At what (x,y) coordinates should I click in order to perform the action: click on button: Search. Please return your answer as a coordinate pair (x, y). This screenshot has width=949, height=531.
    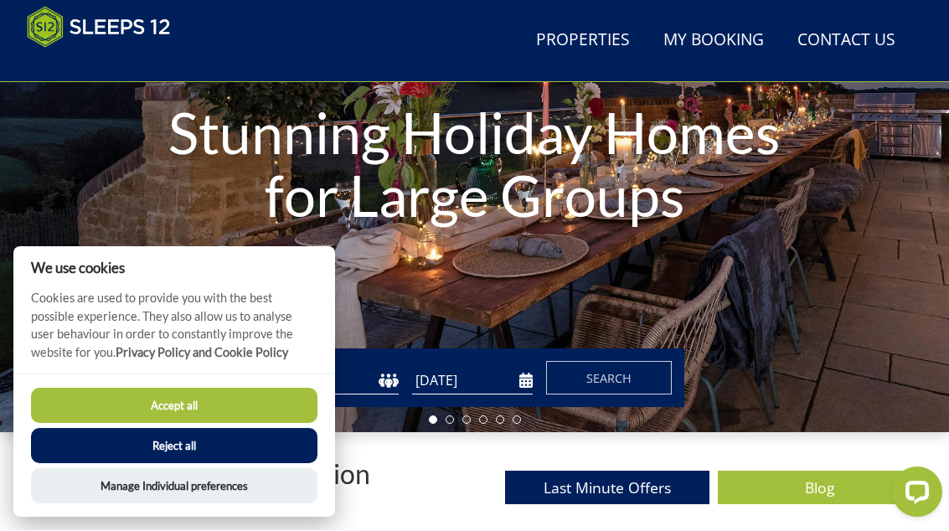
    Looking at the image, I should click on (609, 378).